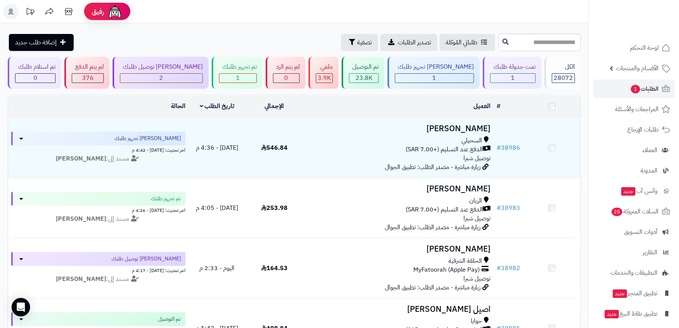 This screenshot has width=679, height=328. Describe the element at coordinates (634, 313) in the screenshot. I see `a: تطبيق نقاط البيعجديد` at that location.